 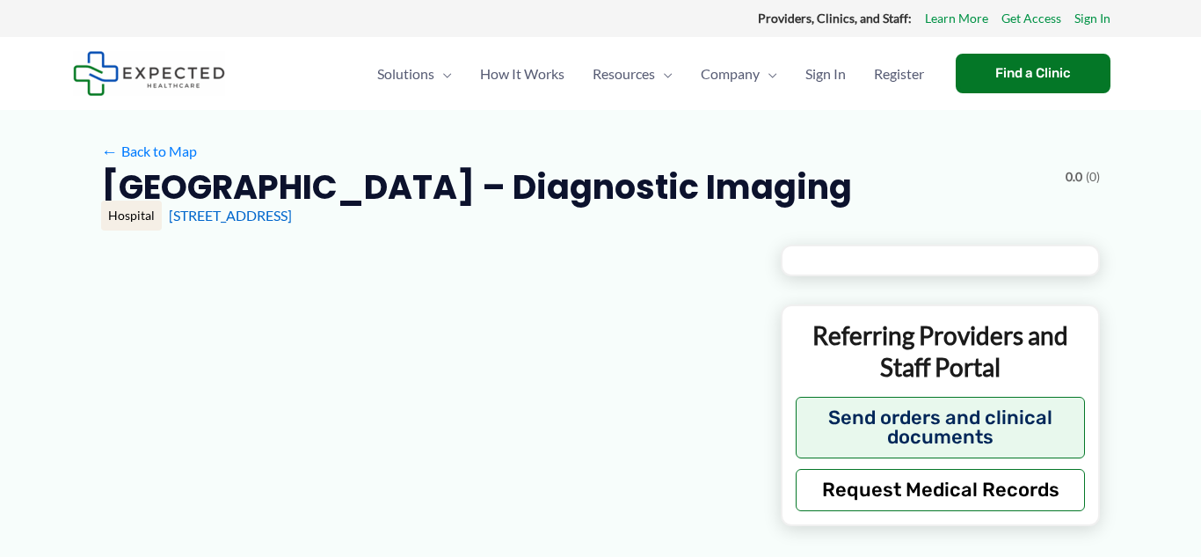 What do you see at coordinates (940, 490) in the screenshot?
I see `button: Request Medical Records` at bounding box center [940, 490].